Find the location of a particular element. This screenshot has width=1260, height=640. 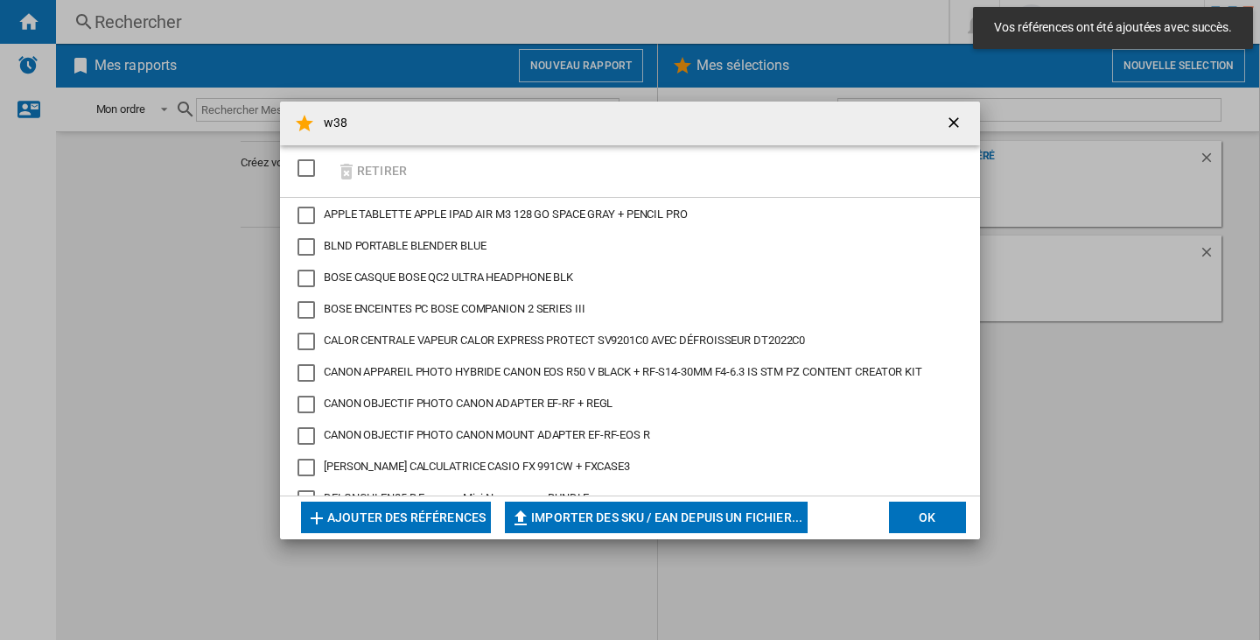

span: CANON OBJECTIF PHOTO CANON MOUNT ADAPTER EF-RF-EOS R is located at coordinates (486, 434).